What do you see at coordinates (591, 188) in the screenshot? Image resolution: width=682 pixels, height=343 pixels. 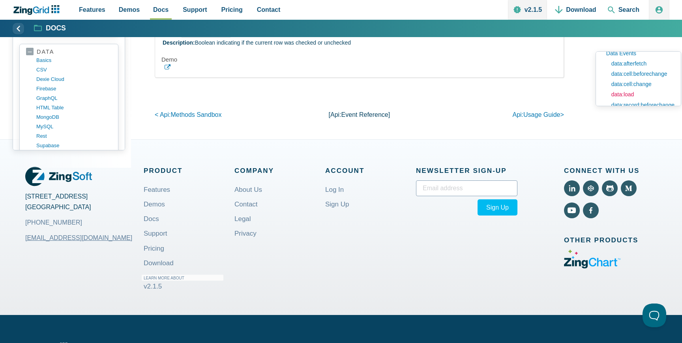 I see `a: View Code Pen (External)` at bounding box center [591, 188].